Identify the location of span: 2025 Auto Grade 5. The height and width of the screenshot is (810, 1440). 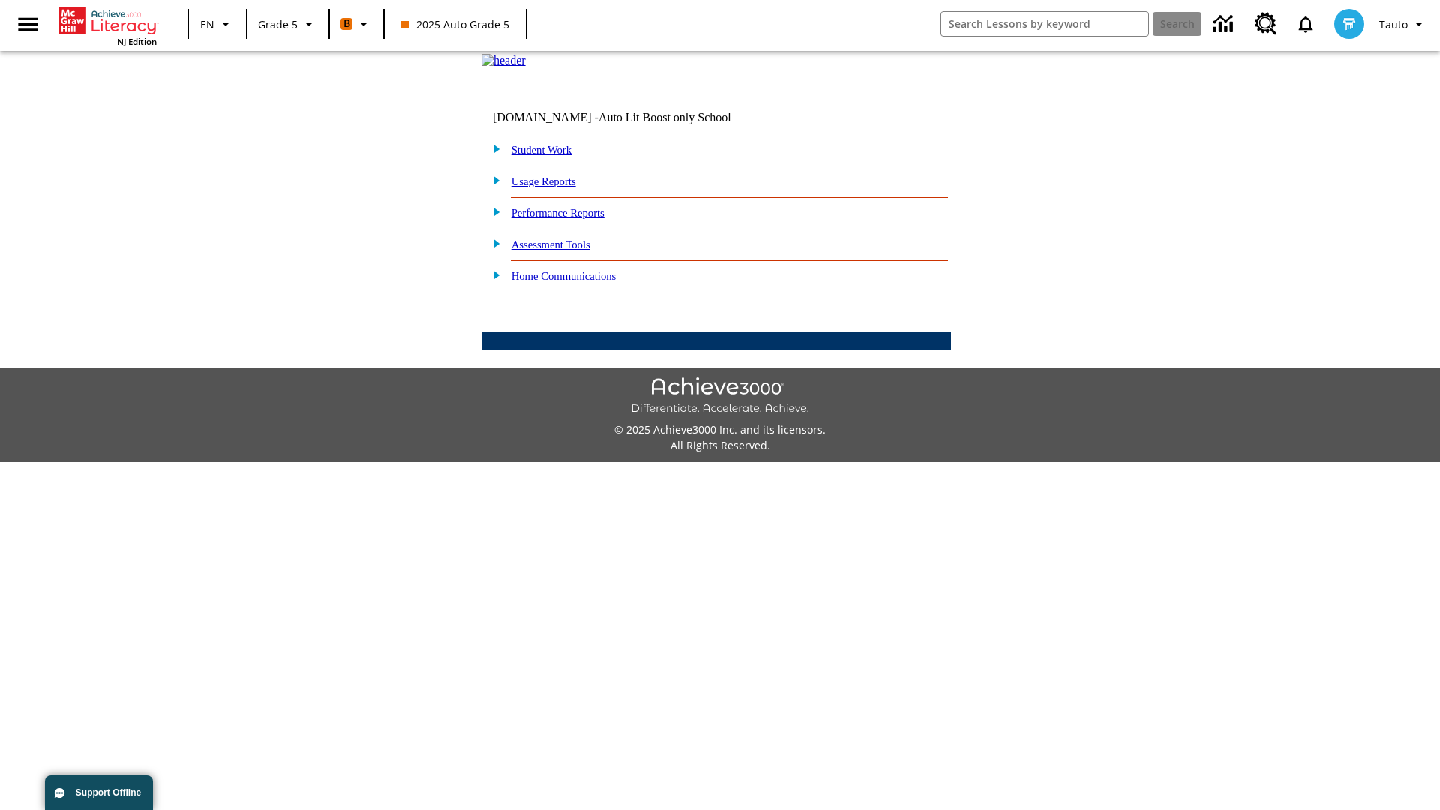
(455, 24).